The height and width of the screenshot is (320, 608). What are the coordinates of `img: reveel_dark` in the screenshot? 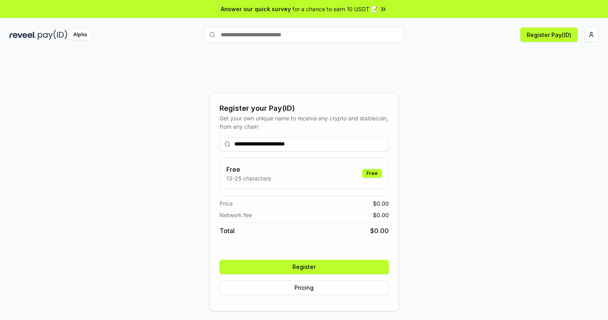 It's located at (23, 35).